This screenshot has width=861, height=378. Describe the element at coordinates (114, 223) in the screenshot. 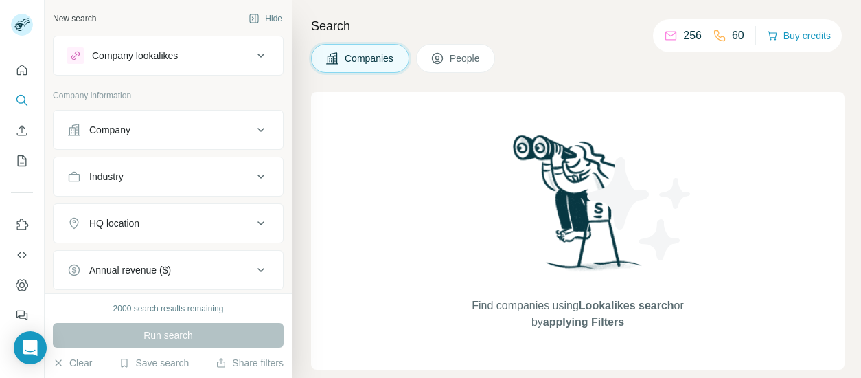

I see `div: HQ location` at that location.